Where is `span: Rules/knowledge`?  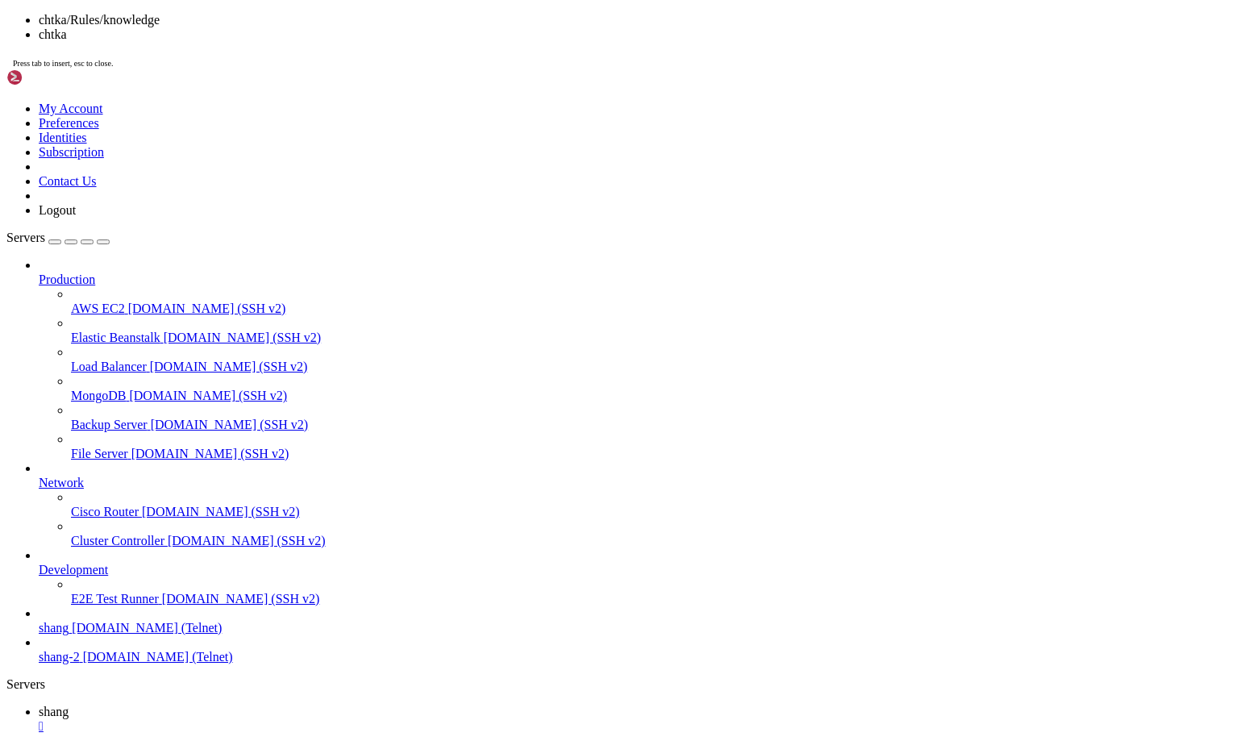
span: Rules/knowledge is located at coordinates (268, 399).